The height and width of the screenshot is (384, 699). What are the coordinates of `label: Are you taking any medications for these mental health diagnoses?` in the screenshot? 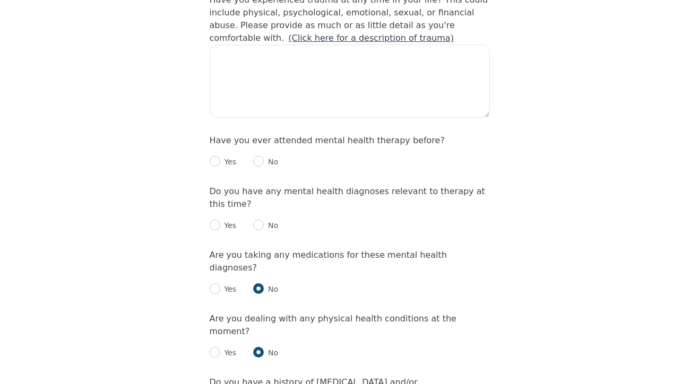 It's located at (328, 261).